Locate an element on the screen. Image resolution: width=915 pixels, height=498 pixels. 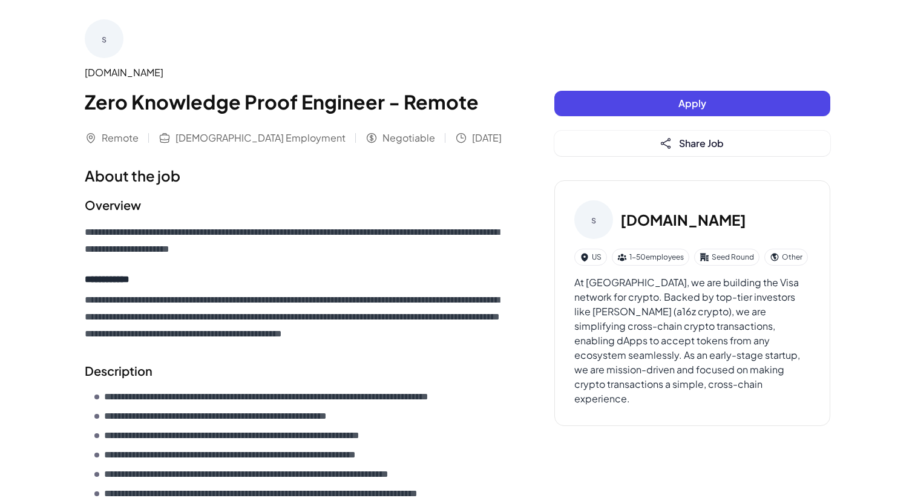
span: Negotiable is located at coordinates (409, 138).